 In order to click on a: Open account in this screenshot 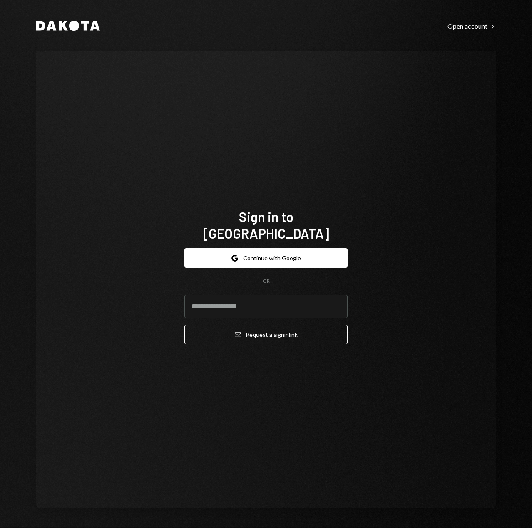, I will do `click(471, 26)`.